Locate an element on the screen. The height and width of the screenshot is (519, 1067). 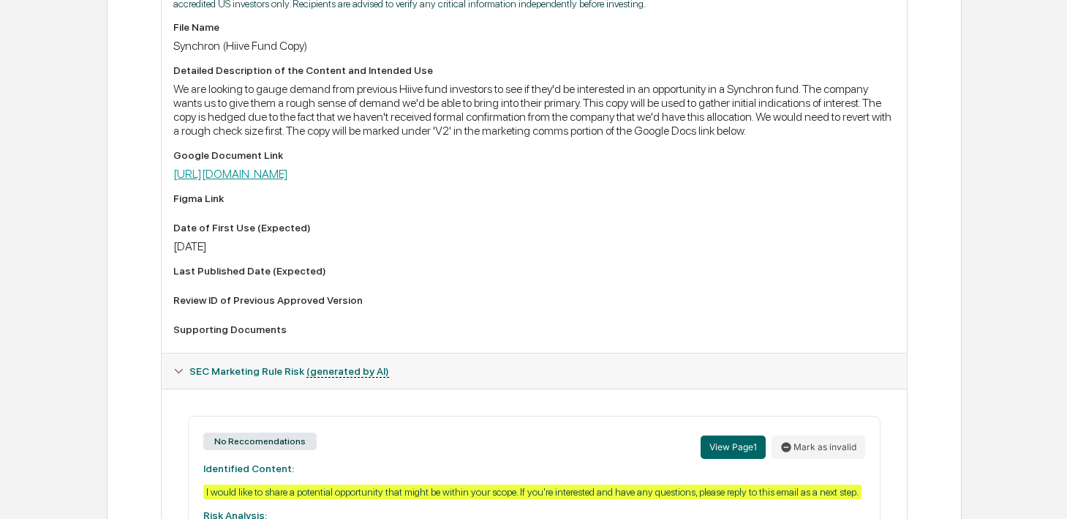
div: I would like to share a potential opportunity that might be within your scope. If you're interest... is located at coordinates (533, 492).